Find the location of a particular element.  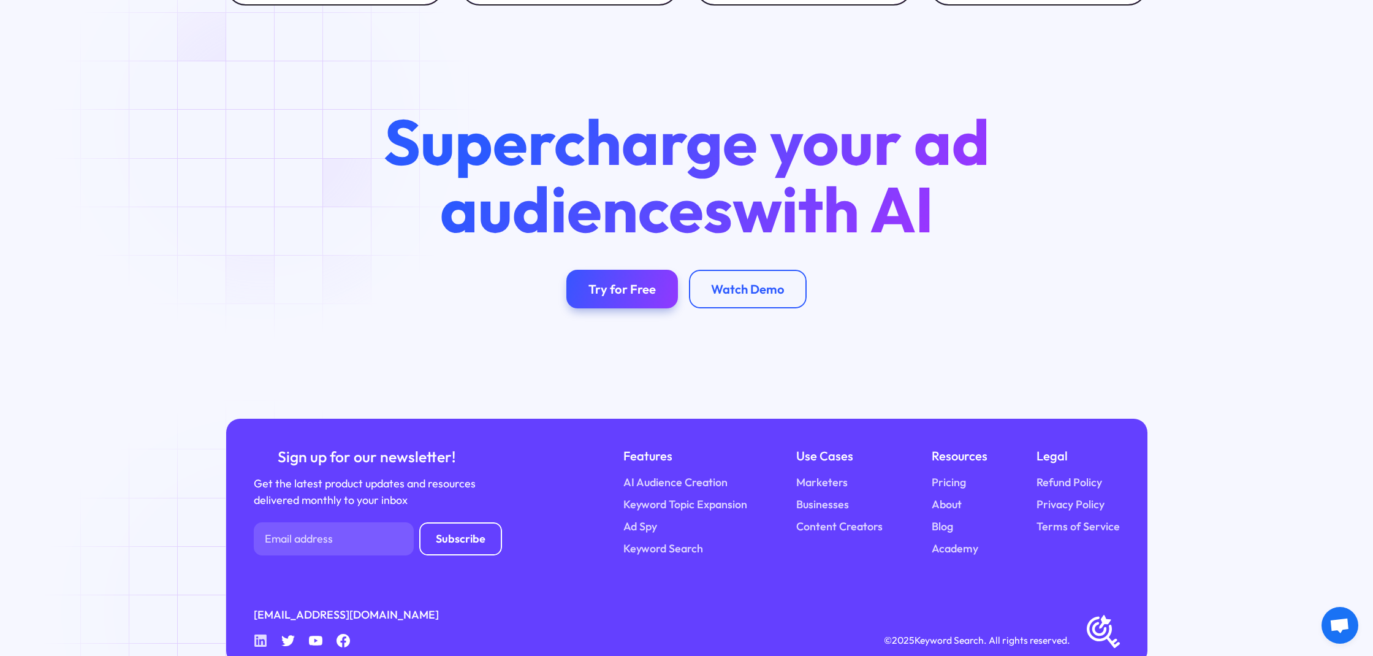

a: Content Creators is located at coordinates (839, 526).